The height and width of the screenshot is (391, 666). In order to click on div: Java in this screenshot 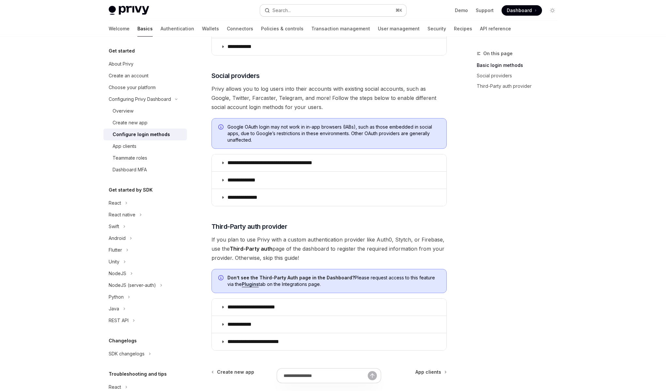, I will do `click(114, 309)`.